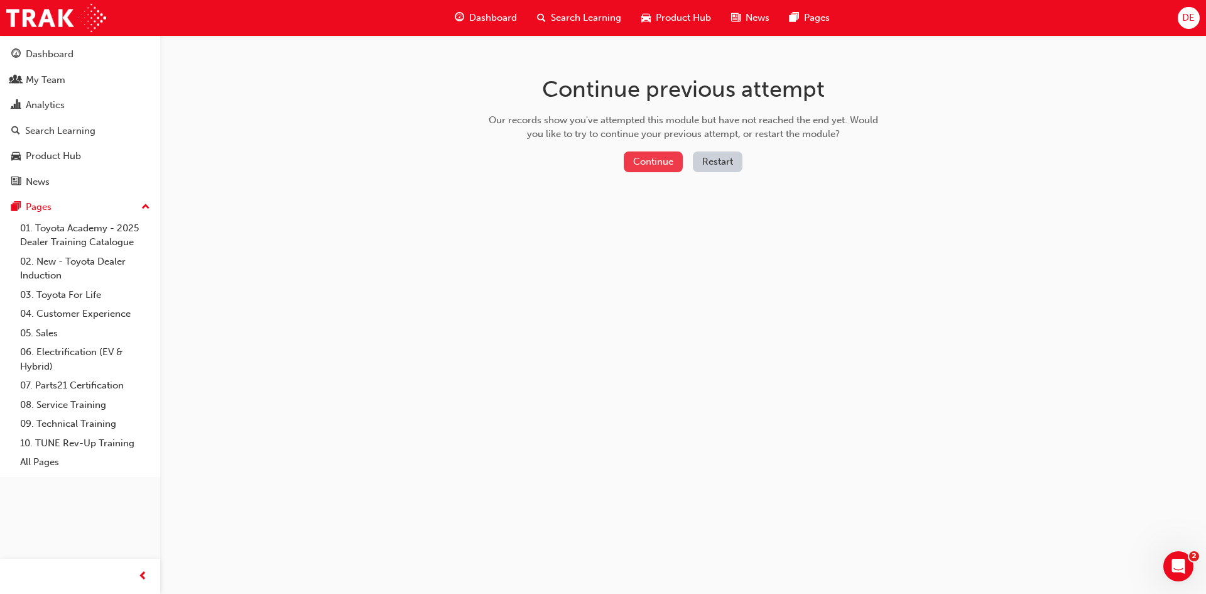  I want to click on span: Search Learning, so click(586, 18).